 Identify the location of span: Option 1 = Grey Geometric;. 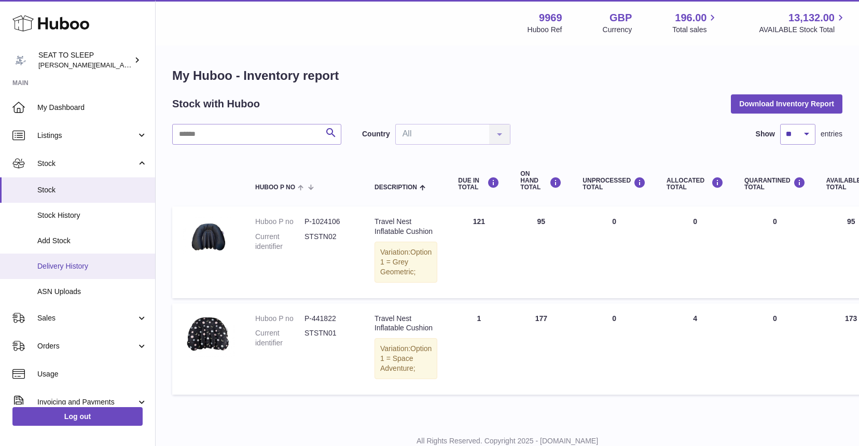
(406, 262).